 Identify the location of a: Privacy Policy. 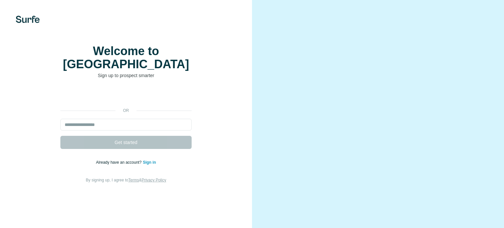
(154, 180).